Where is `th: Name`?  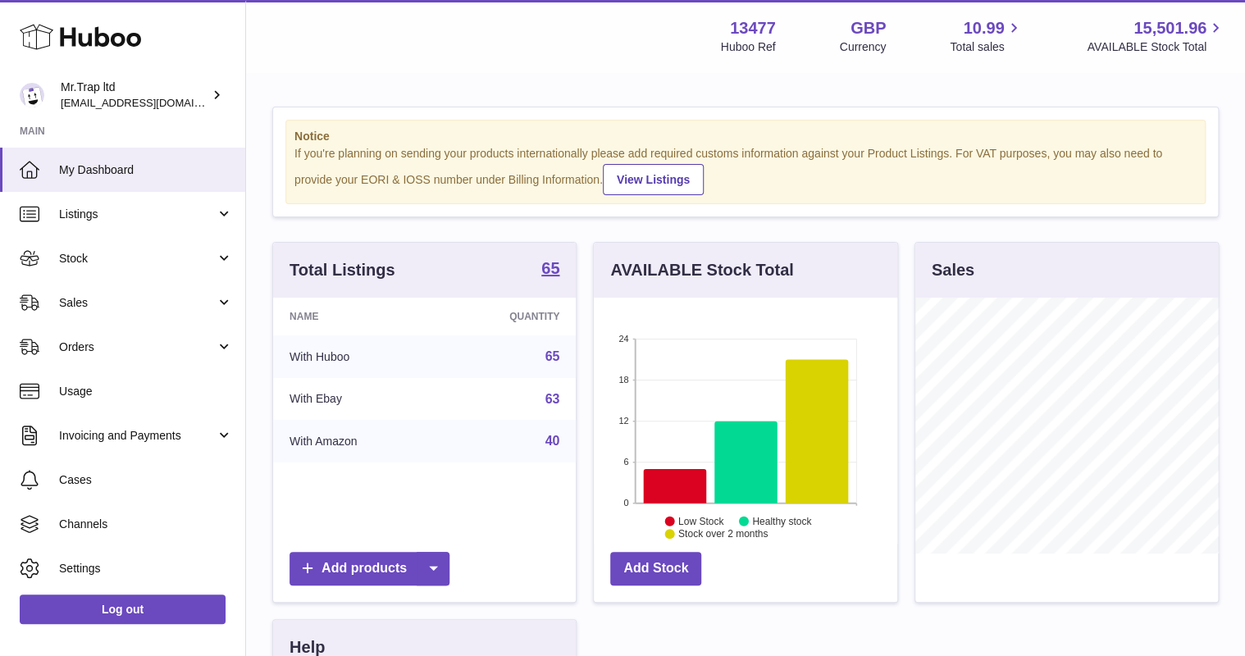
th: Name is located at coordinates (356, 317).